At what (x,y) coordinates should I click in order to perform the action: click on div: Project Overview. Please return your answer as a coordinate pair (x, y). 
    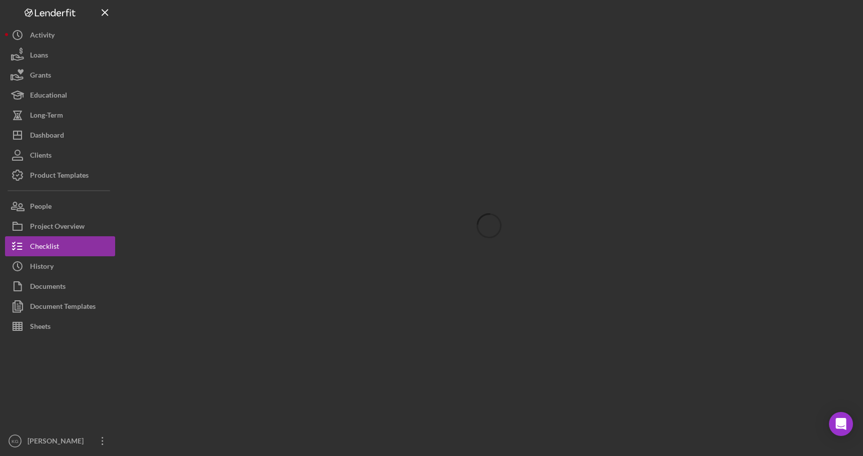
    Looking at the image, I should click on (57, 227).